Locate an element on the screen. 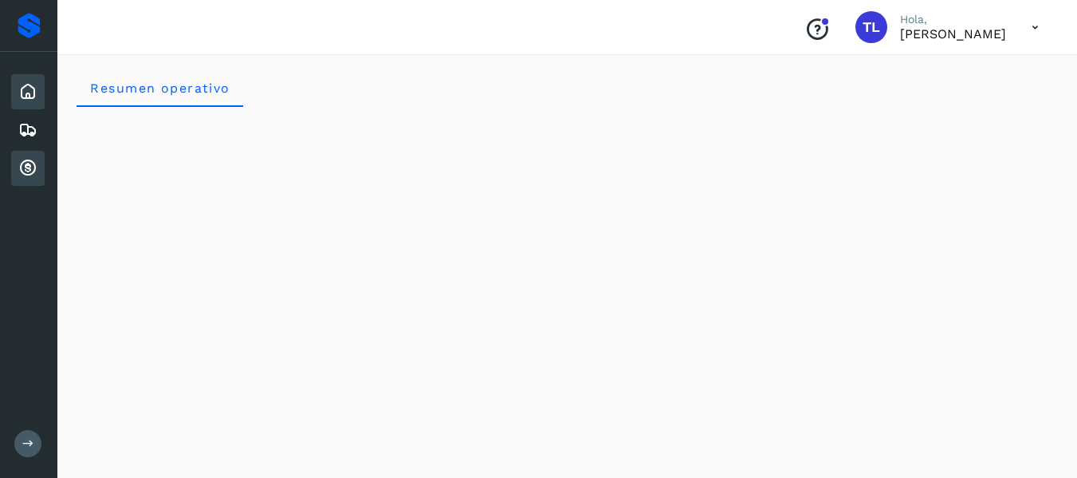 This screenshot has width=1077, height=478. span: Resumen operativo is located at coordinates (159, 88).